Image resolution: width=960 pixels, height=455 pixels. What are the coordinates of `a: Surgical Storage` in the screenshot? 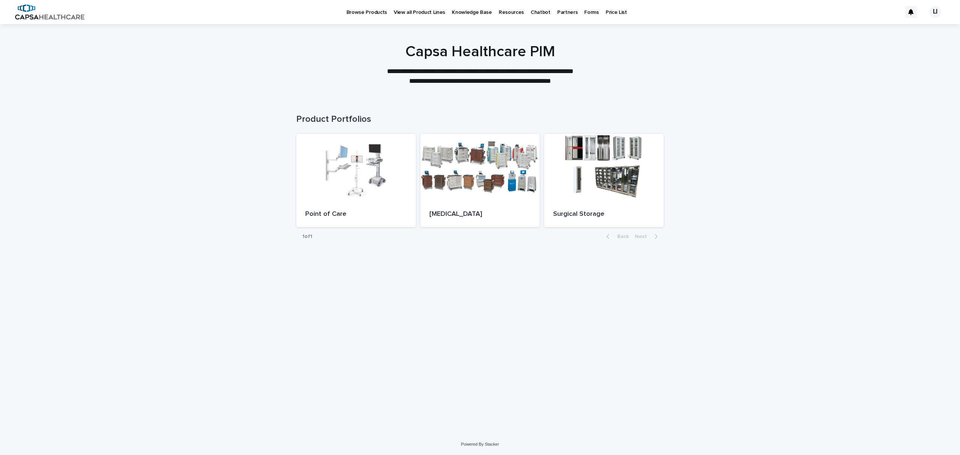 It's located at (604, 181).